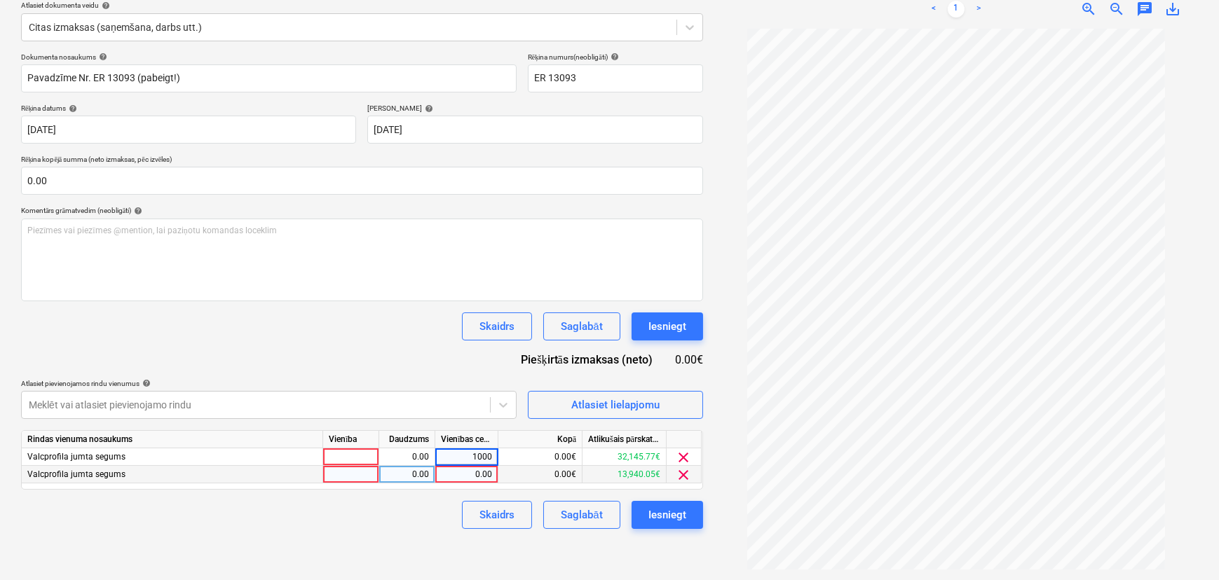  I want to click on div: 13,940.05€, so click(625, 475).